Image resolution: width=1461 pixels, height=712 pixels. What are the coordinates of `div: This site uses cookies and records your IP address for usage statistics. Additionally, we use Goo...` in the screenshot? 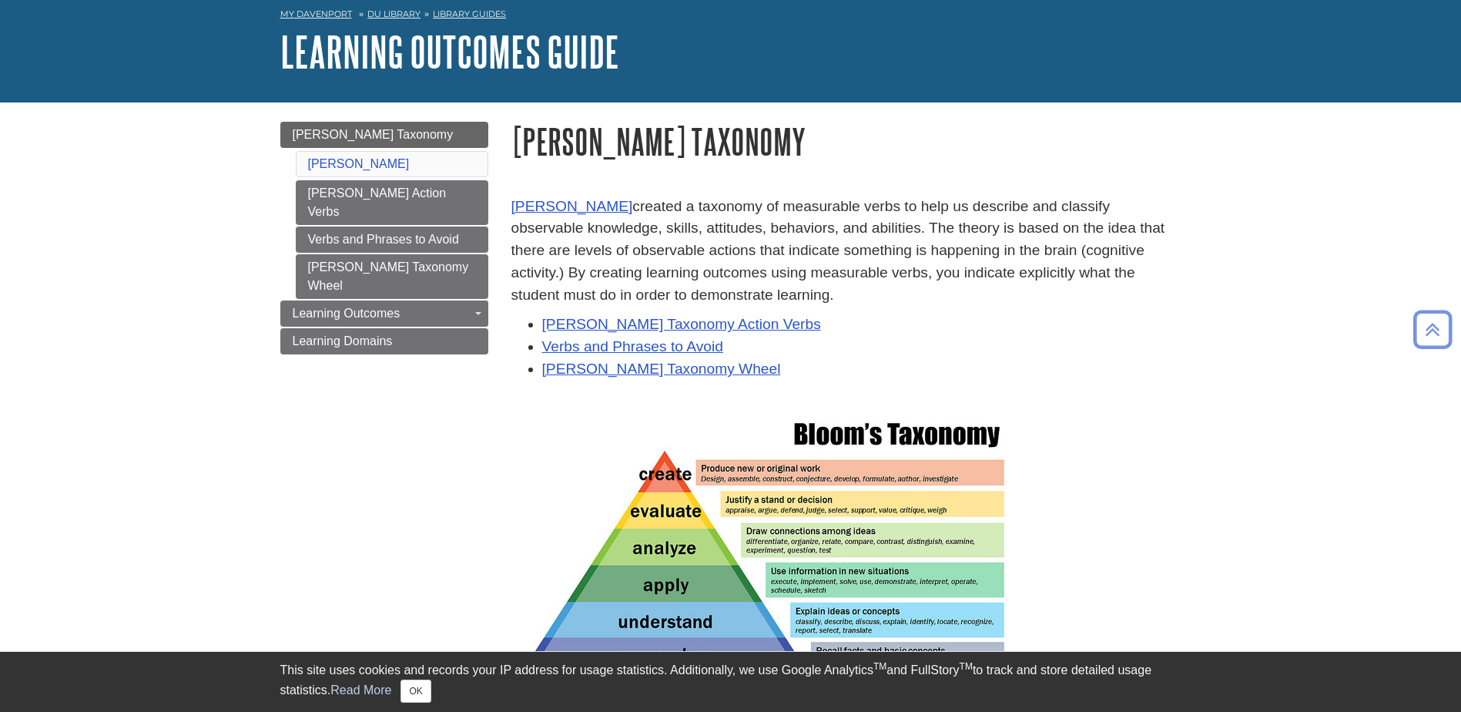 It's located at (731, 682).